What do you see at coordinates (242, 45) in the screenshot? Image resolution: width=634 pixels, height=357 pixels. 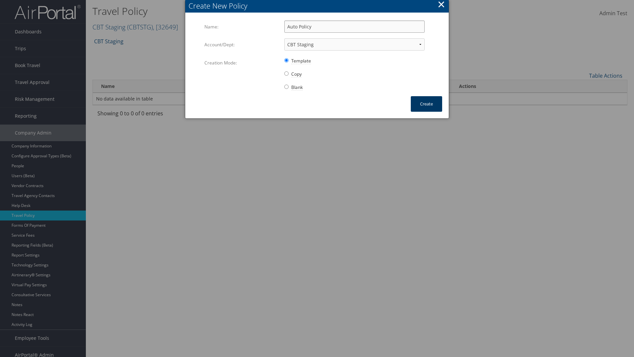 I see `label: Account/Dept:` at bounding box center [242, 45].